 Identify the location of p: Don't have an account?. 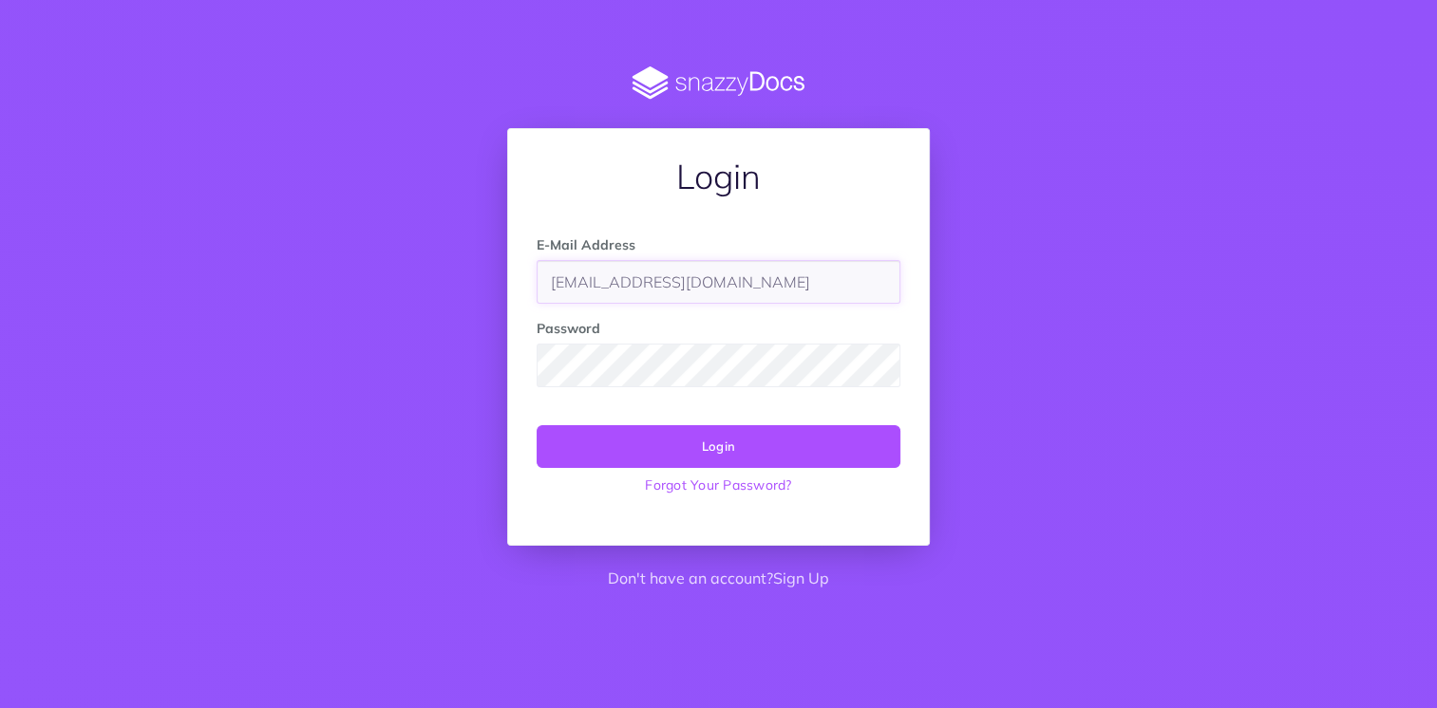
(718, 579).